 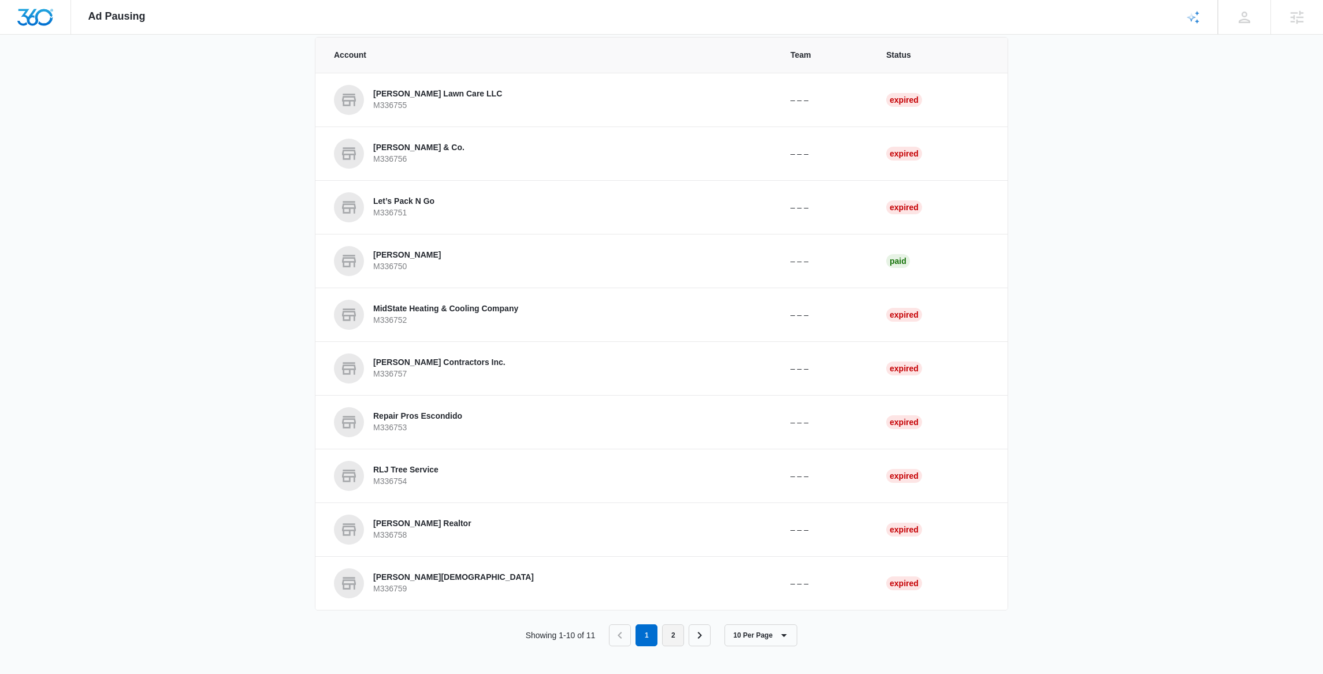 What do you see at coordinates (404, 213) in the screenshot?
I see `p: M336751` at bounding box center [404, 213].